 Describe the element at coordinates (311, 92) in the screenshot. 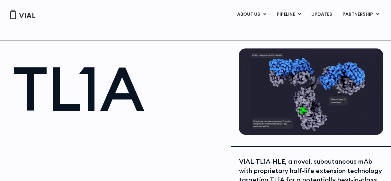

I see `img: TL1A antibody diagram.` at that location.